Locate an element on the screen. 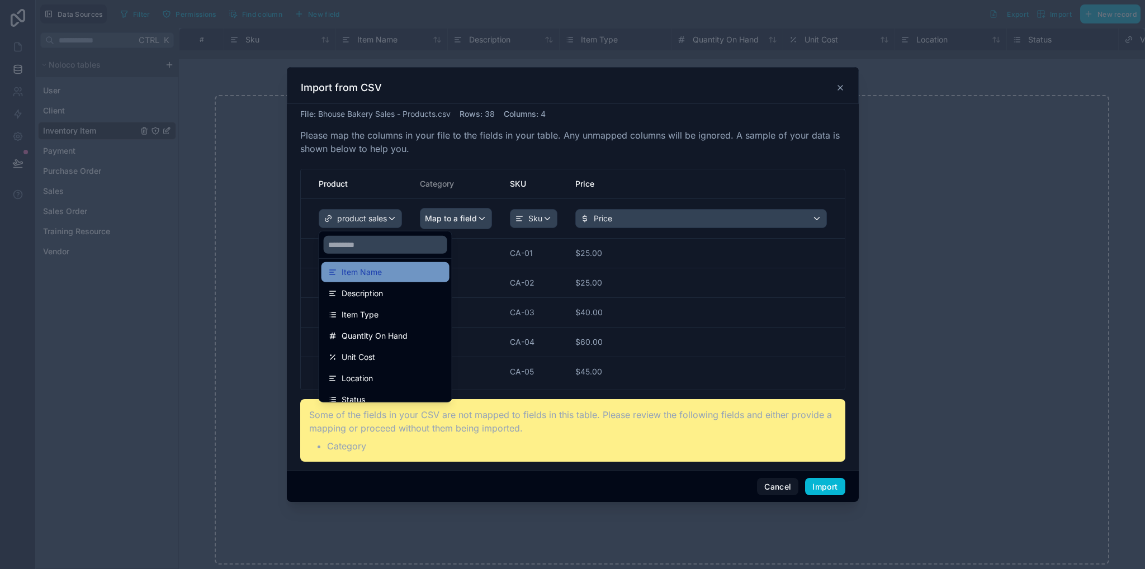 Image resolution: width=1145 pixels, height=569 pixels. span: Location is located at coordinates (357, 379).